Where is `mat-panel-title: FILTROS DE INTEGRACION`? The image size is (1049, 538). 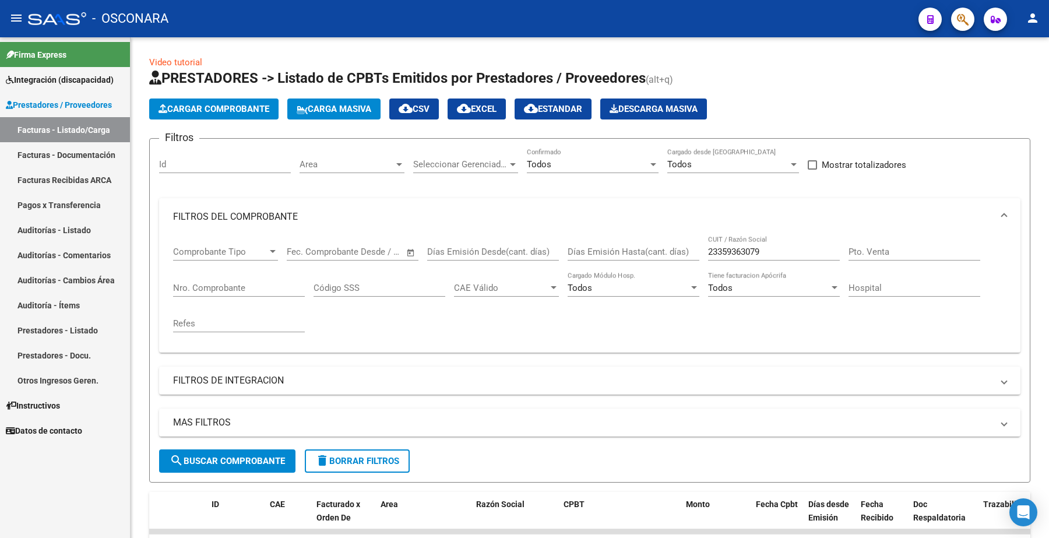
mat-panel-title: FILTROS DE INTEGRACION is located at coordinates (583, 381).